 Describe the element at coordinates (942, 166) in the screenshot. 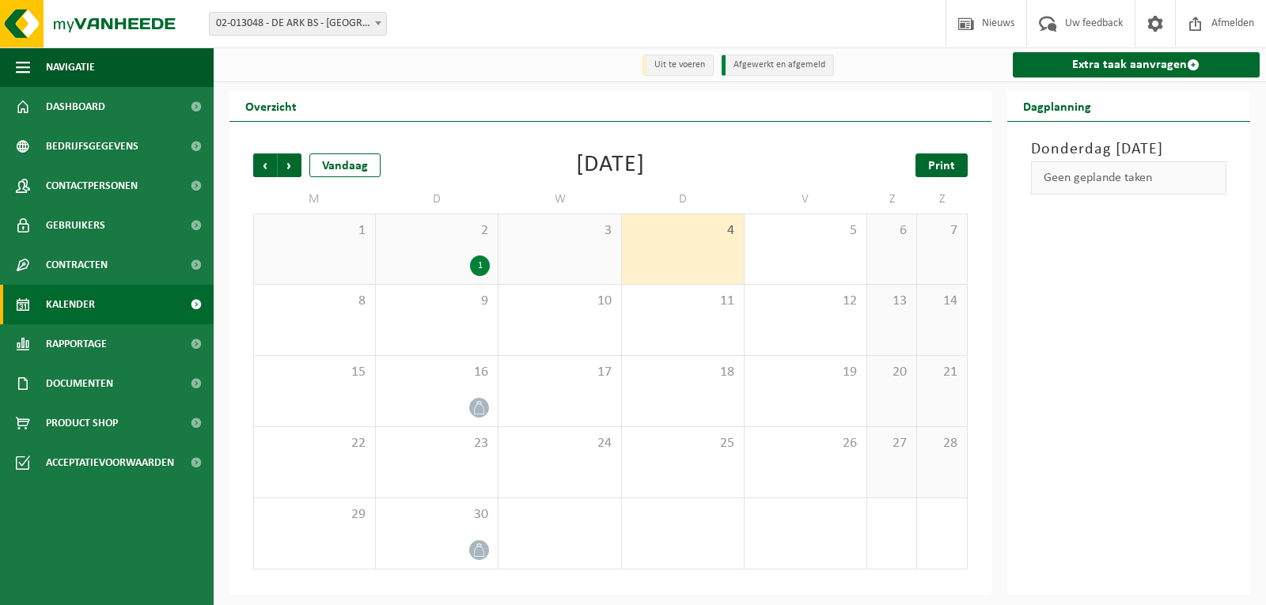

I see `span: Print` at that location.